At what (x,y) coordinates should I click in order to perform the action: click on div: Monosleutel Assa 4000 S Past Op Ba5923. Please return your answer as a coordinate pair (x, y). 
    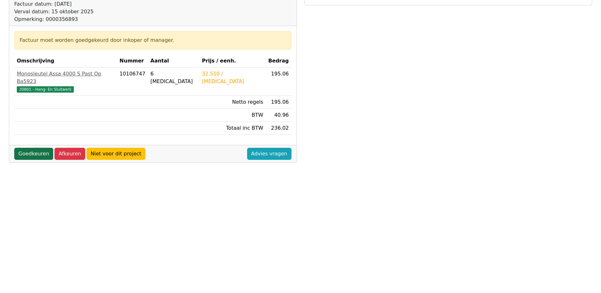
    Looking at the image, I should click on (66, 78).